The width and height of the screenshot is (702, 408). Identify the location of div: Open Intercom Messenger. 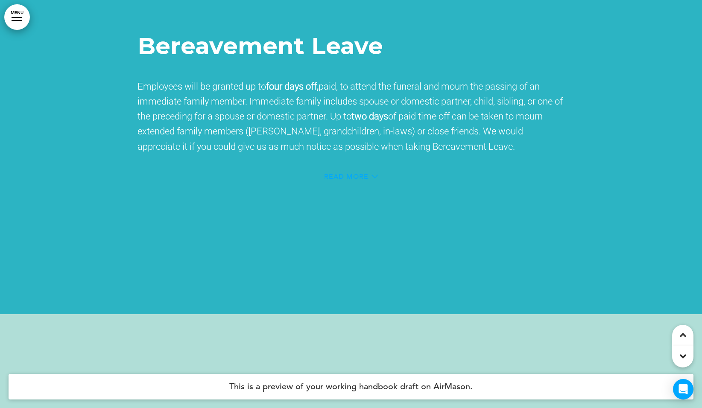
(683, 389).